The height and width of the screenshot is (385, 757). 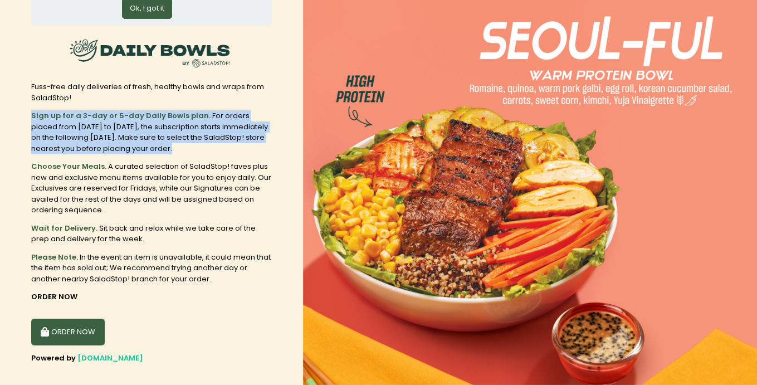 What do you see at coordinates (68, 332) in the screenshot?
I see `button: ORDER NOW` at bounding box center [68, 332].